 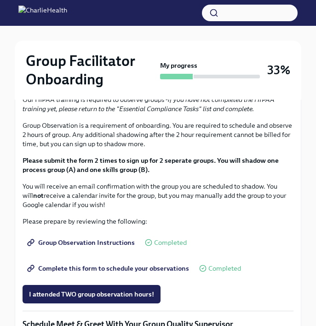 I want to click on a: Group Observation Instructions, so click(x=82, y=242).